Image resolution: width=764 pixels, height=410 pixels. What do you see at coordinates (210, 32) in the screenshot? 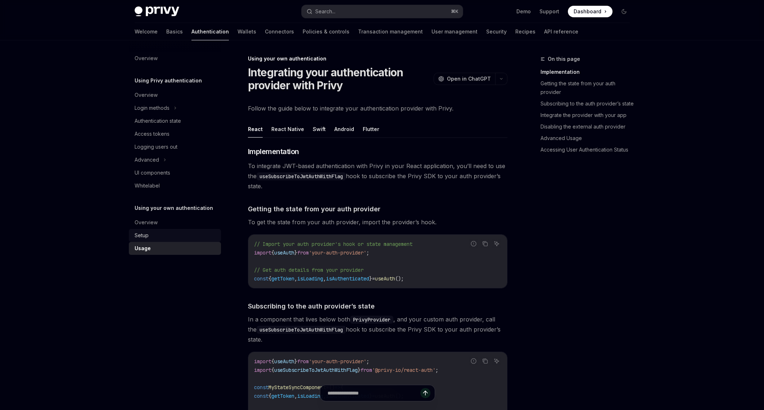
I see `a: Authentication` at bounding box center [210, 32].